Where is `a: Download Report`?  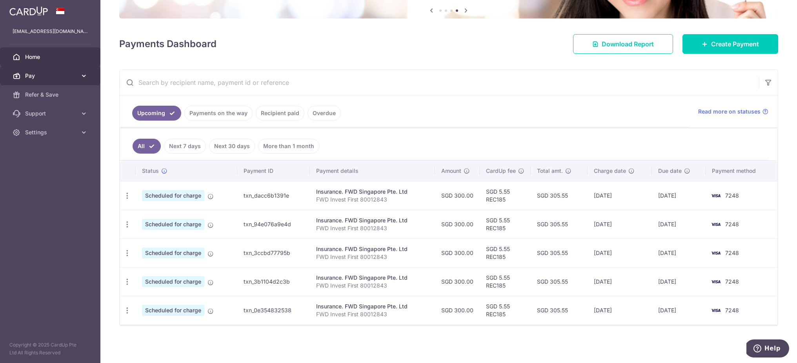 a: Download Report is located at coordinates (623, 44).